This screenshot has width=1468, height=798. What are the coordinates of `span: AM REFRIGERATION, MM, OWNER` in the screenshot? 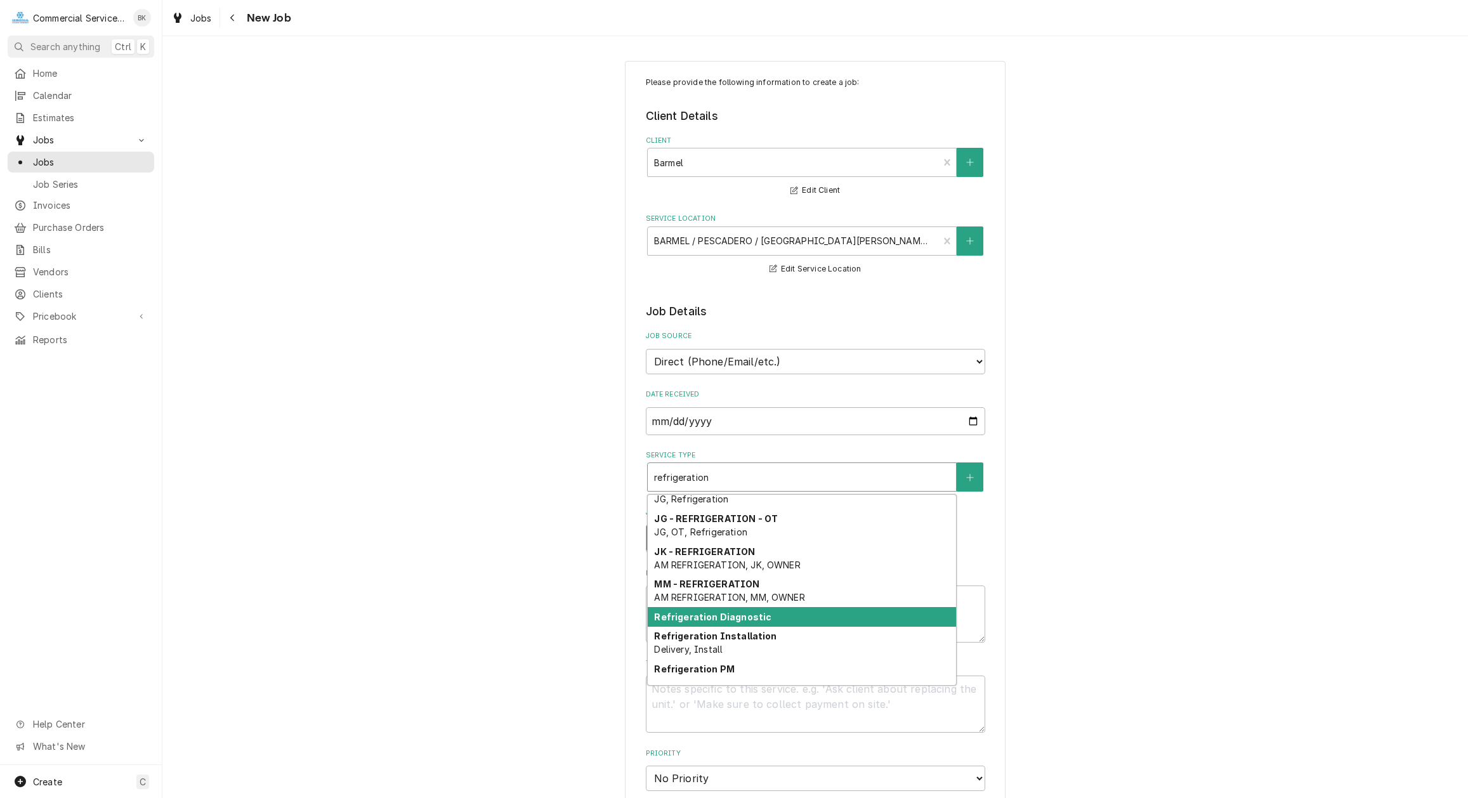 It's located at (729, 597).